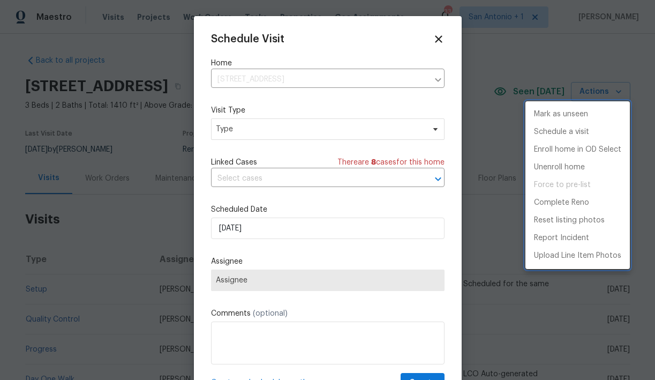 The image size is (655, 380). Describe the element at coordinates (561, 202) in the screenshot. I see `p: Complete Reno` at that location.